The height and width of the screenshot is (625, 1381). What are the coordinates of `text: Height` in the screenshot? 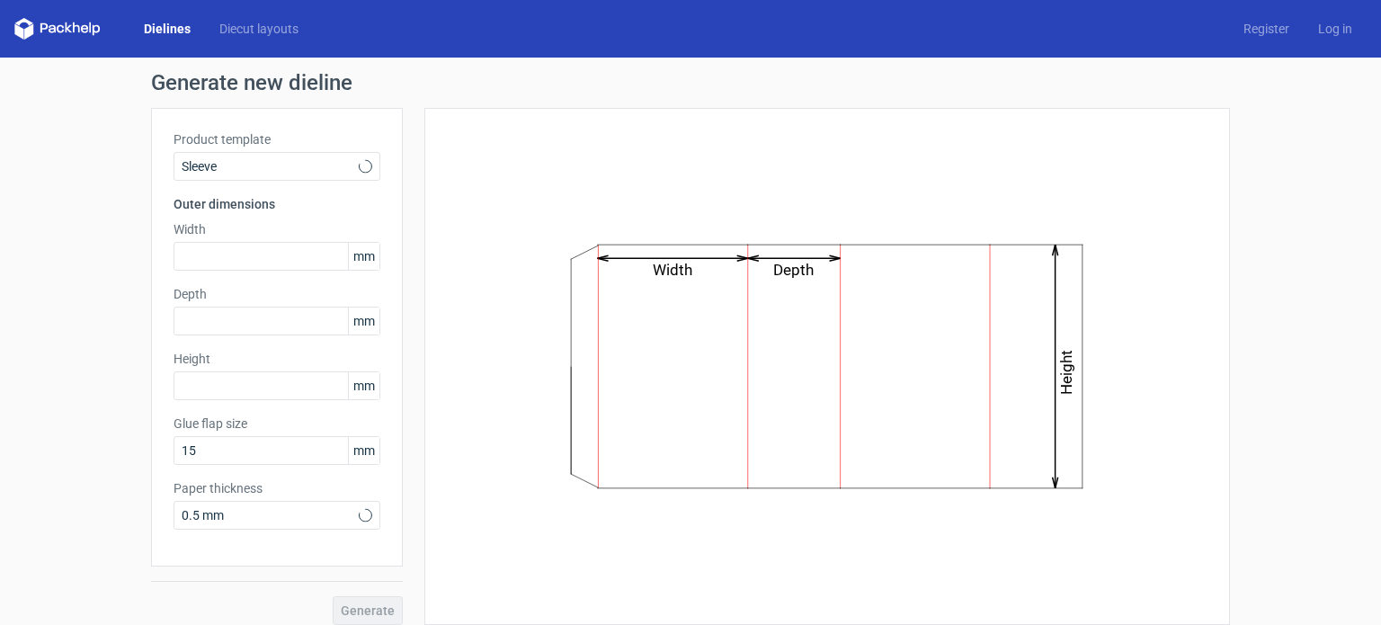 It's located at (1067, 372).